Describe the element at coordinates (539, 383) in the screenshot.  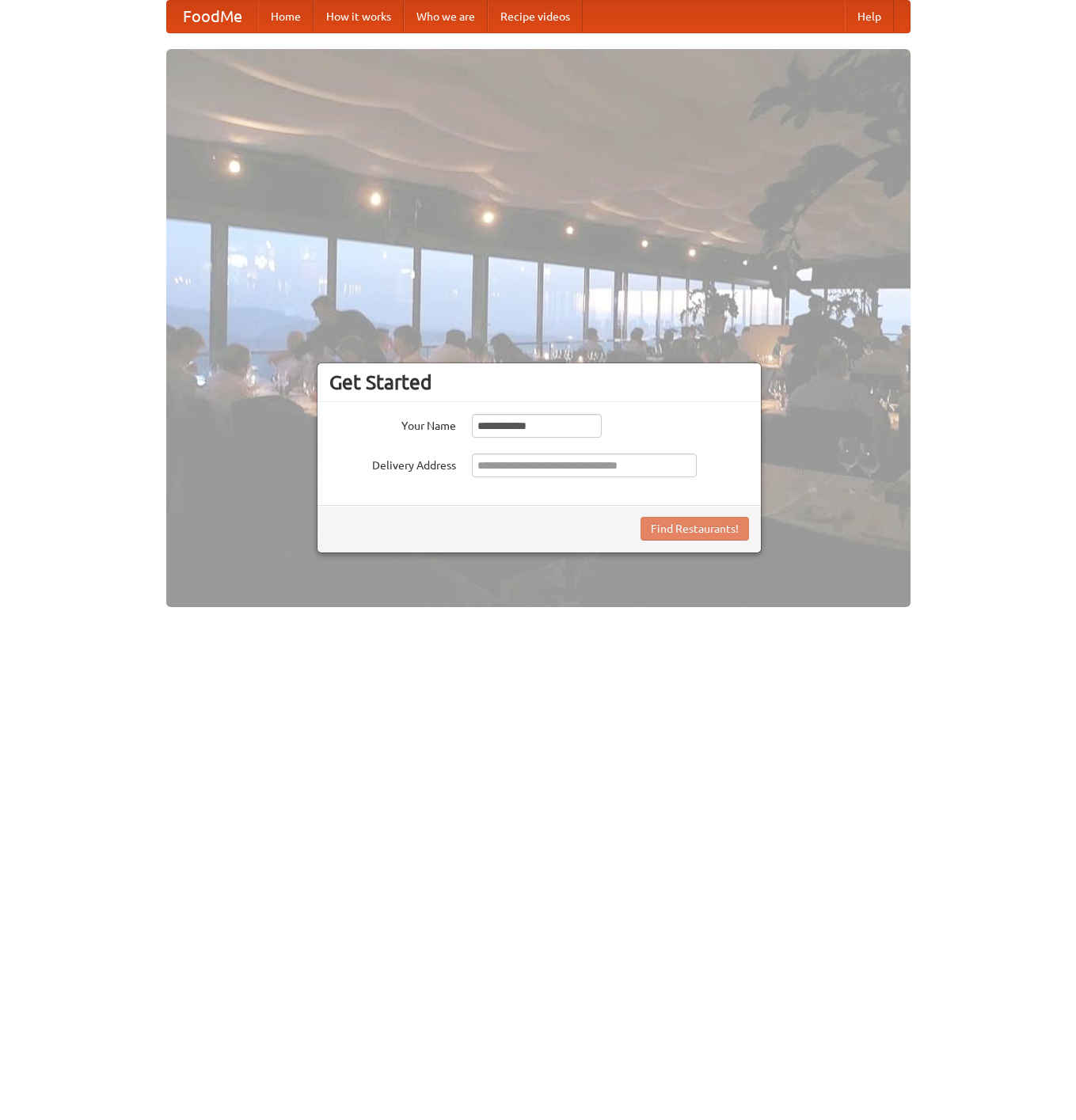
I see `h3: Get Started` at that location.